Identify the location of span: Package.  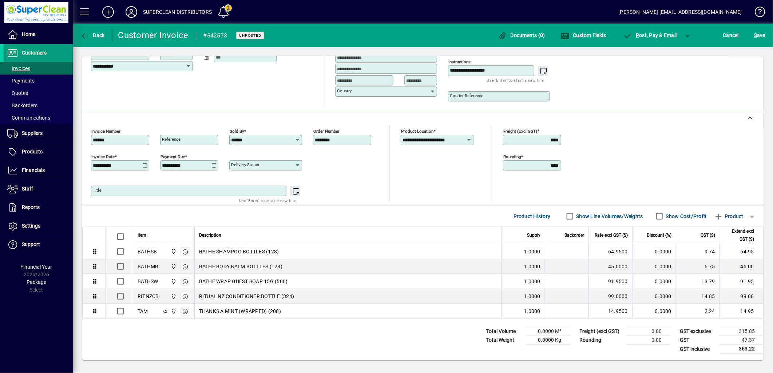
(36, 282).